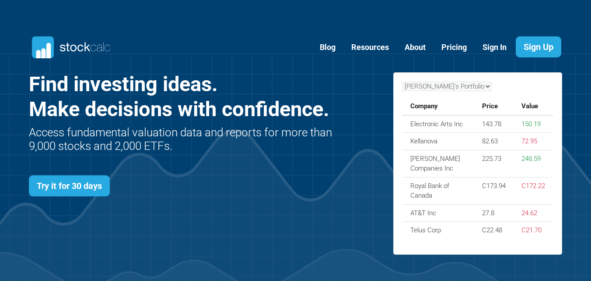 The image size is (591, 281). Describe the element at coordinates (533, 124) in the screenshot. I see `td: 150.19` at that location.